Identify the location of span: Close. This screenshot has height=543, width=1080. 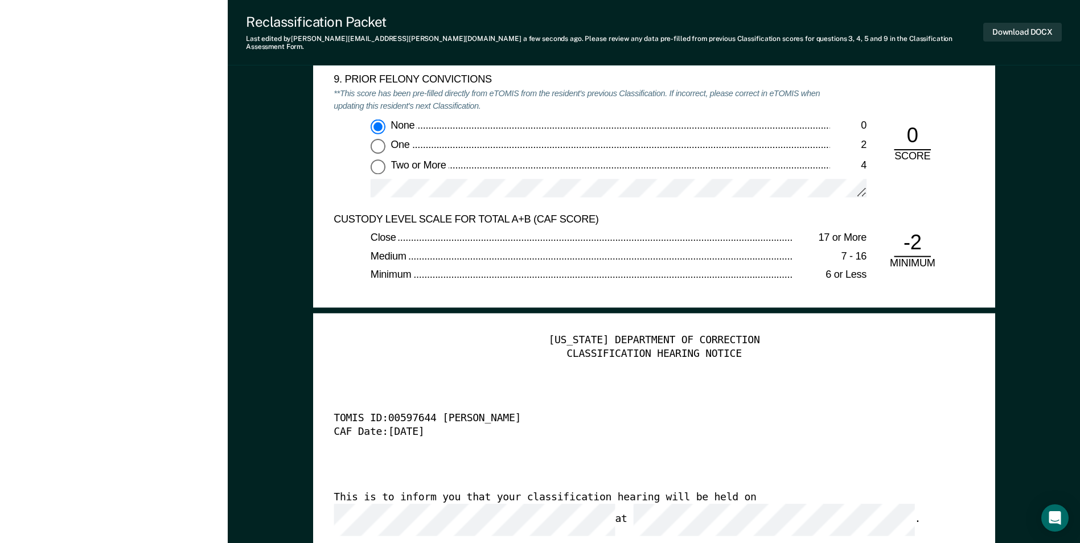
(384, 237).